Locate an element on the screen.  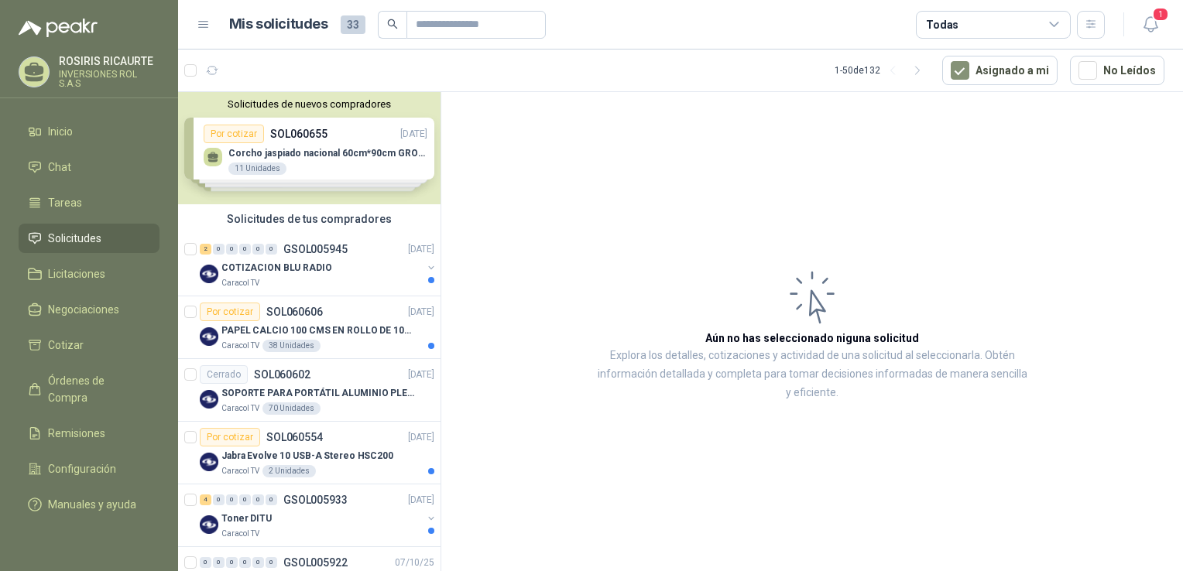
a: Remisiones is located at coordinates (89, 433).